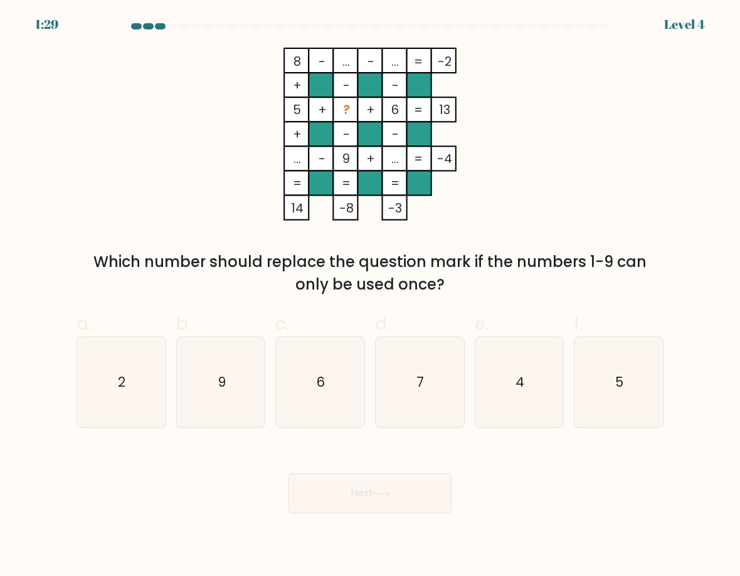  Describe the element at coordinates (444, 61) in the screenshot. I see `tspan: -2` at that location.